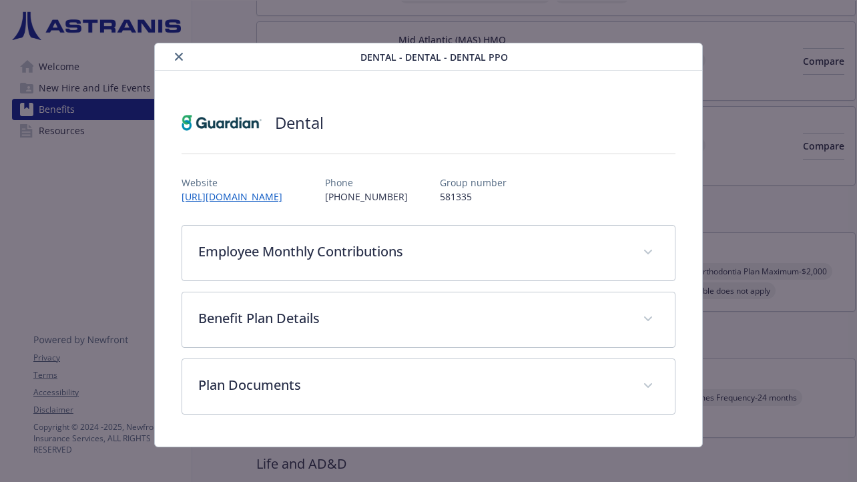 The height and width of the screenshot is (482, 857). What do you see at coordinates (434, 57) in the screenshot?
I see `span: Dental - Dental - Dental PPO` at bounding box center [434, 57].